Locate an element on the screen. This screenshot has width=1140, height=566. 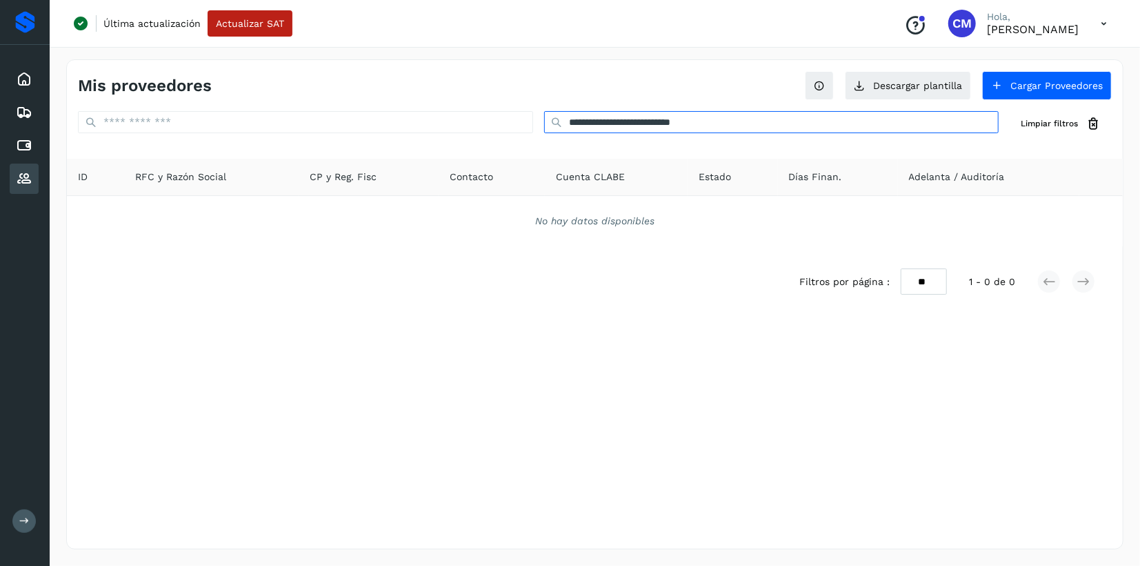
div: Inicio is located at coordinates (24, 79).